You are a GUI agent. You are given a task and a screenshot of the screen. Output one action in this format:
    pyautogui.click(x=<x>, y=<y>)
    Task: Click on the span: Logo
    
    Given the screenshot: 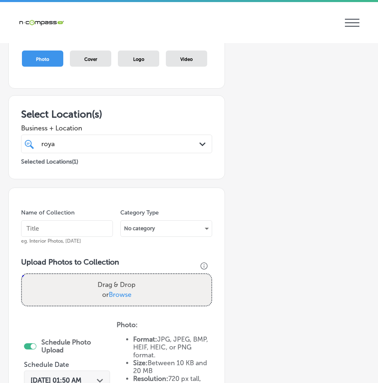 What is the action you would take?
    pyautogui.click(x=139, y=59)
    